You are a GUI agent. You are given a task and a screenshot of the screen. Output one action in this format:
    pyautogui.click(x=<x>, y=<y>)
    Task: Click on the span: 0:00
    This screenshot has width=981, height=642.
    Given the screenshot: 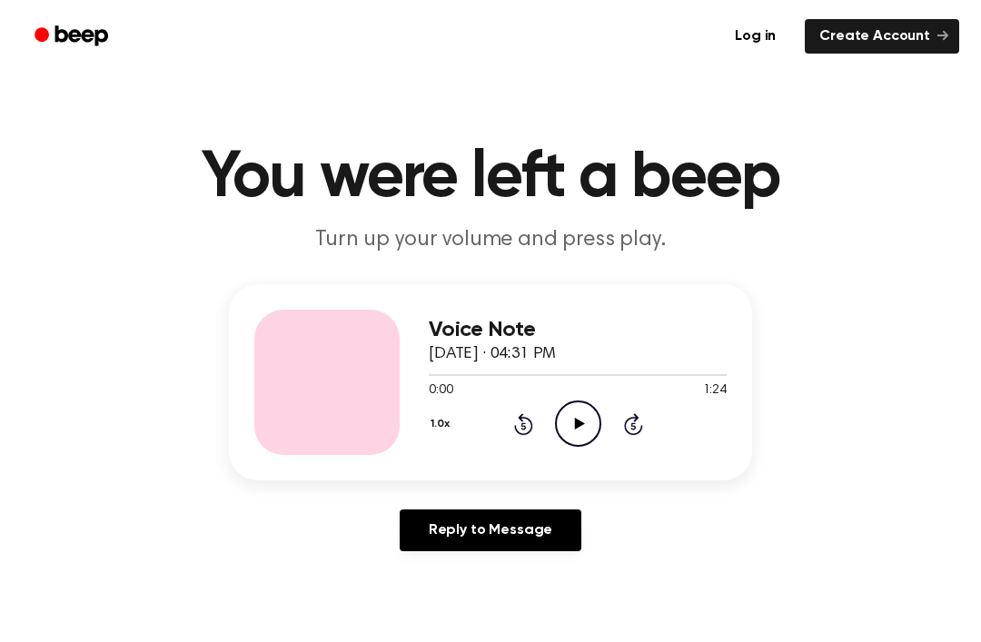 What is the action you would take?
    pyautogui.click(x=441, y=391)
    